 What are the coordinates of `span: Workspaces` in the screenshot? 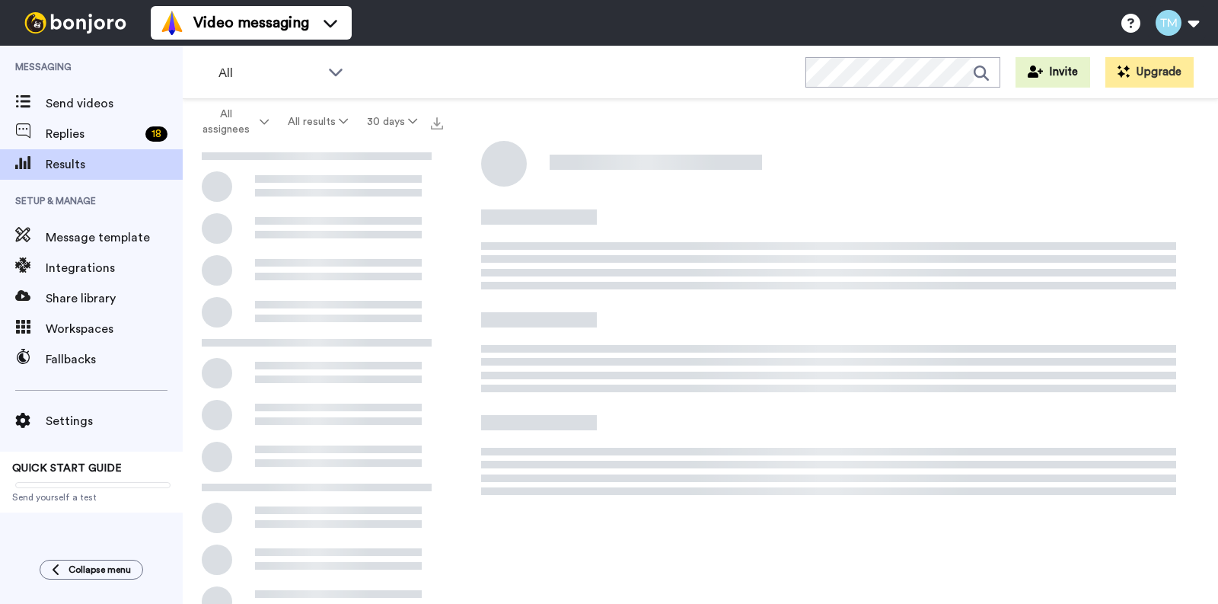 It's located at (114, 329).